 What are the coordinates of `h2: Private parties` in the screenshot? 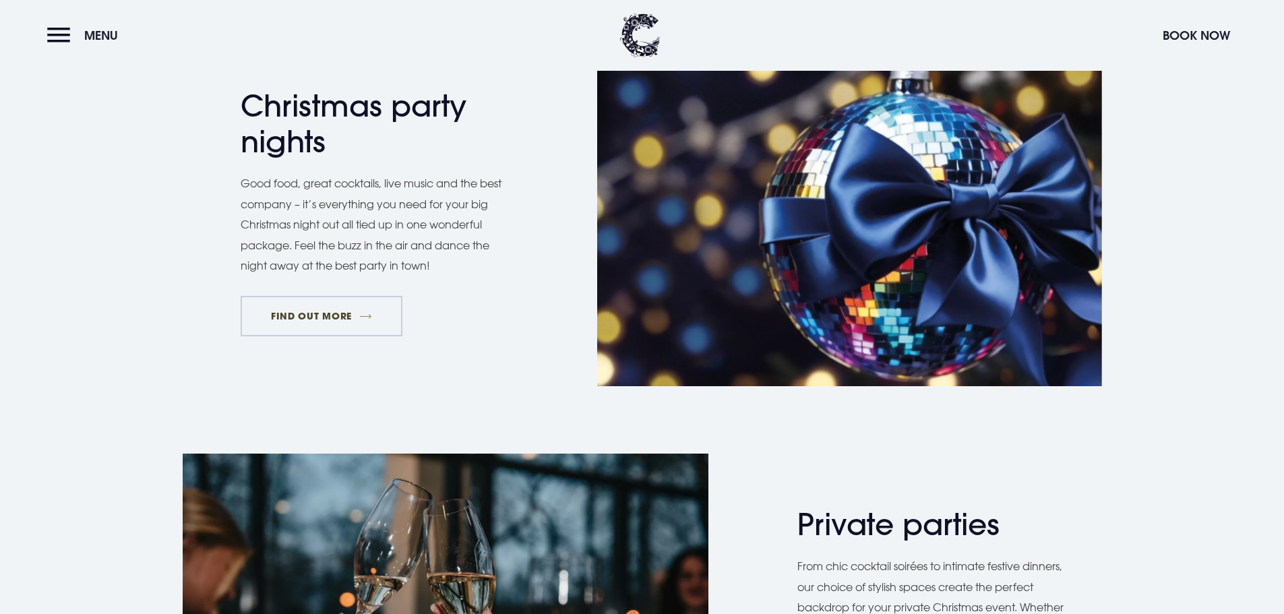 It's located at (929, 524).